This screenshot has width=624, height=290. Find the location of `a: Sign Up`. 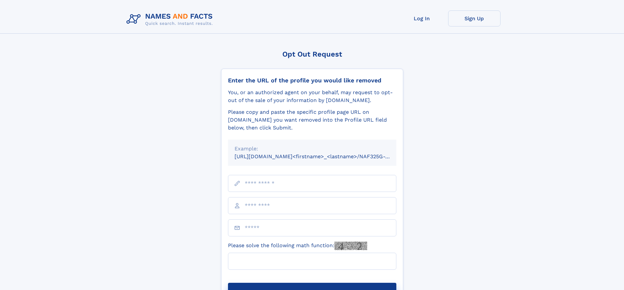

a: Sign Up is located at coordinates (474, 18).